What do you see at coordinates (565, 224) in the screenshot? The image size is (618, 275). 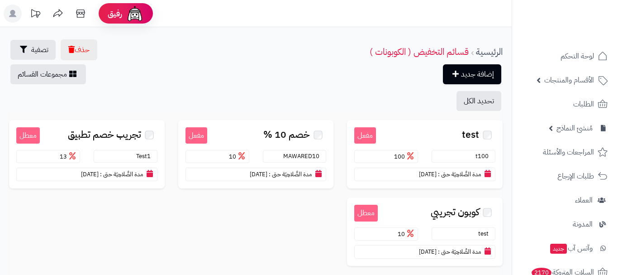 I see `a: المدونة` at bounding box center [565, 224].